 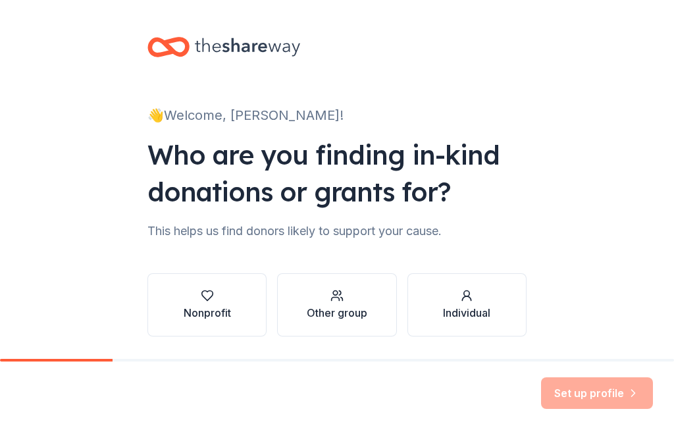 I want to click on button: Nonprofit, so click(x=207, y=305).